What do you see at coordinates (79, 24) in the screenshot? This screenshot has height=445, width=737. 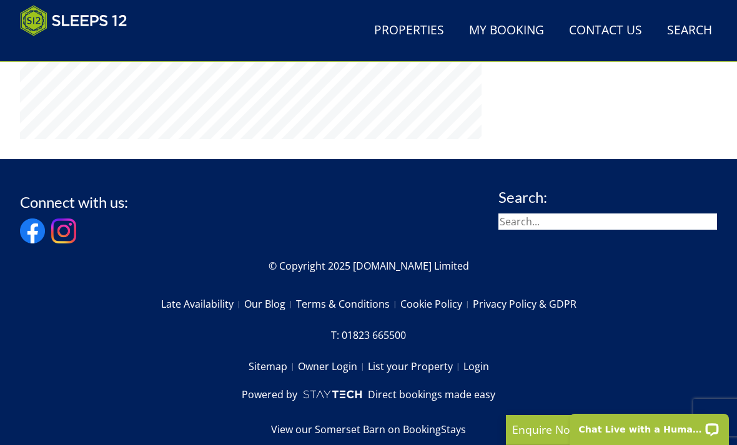 I see `p: Chat Live with a Human!` at bounding box center [79, 24].